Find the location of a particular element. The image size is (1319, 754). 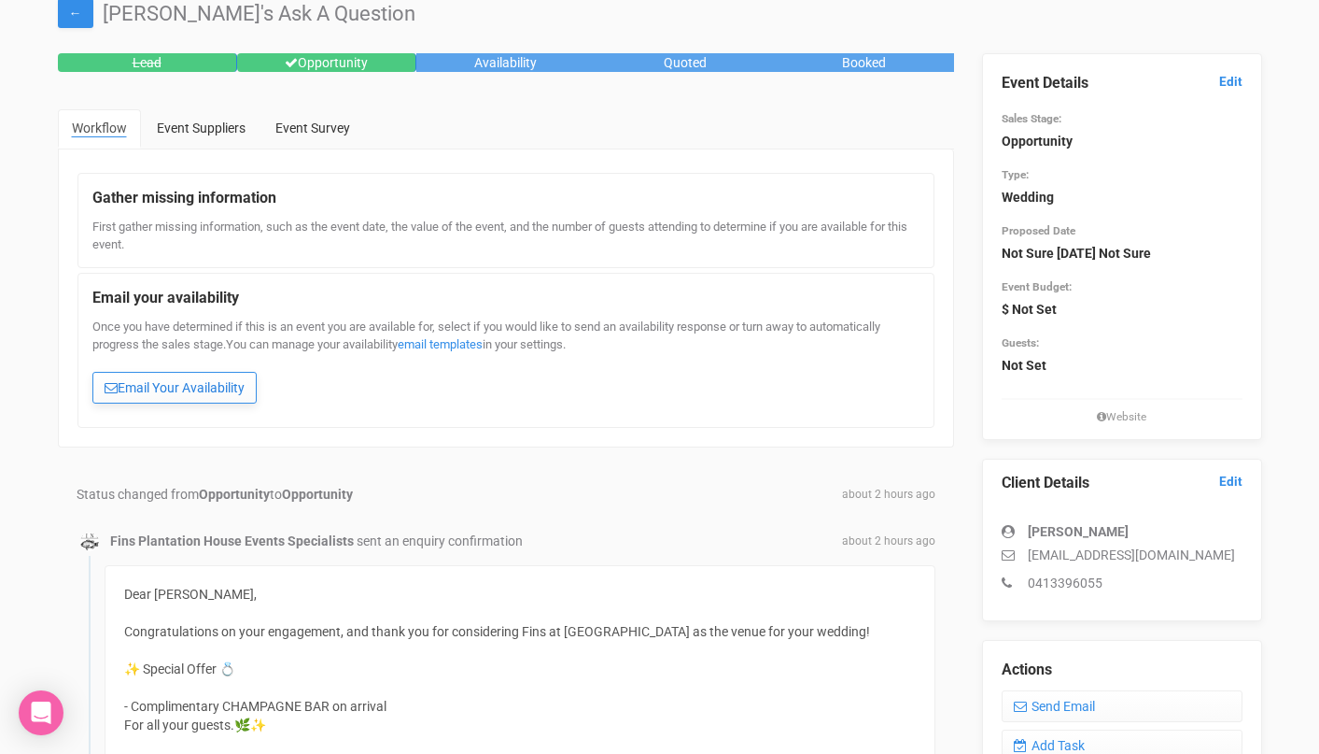

small: Sales Stage: is located at coordinates (1032, 119).